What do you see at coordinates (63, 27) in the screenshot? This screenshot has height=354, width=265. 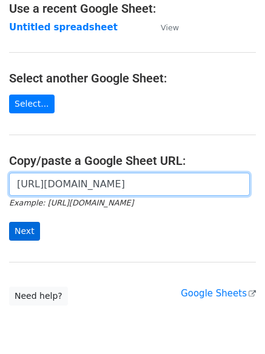 I see `a: Untitled spreadsheet` at bounding box center [63, 27].